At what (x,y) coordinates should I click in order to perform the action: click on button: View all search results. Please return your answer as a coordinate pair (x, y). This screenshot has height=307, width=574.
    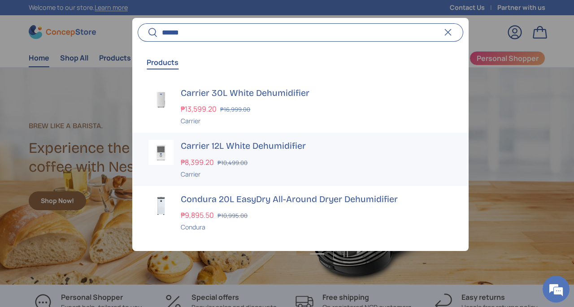
    Looking at the image, I should click on (300, 258).